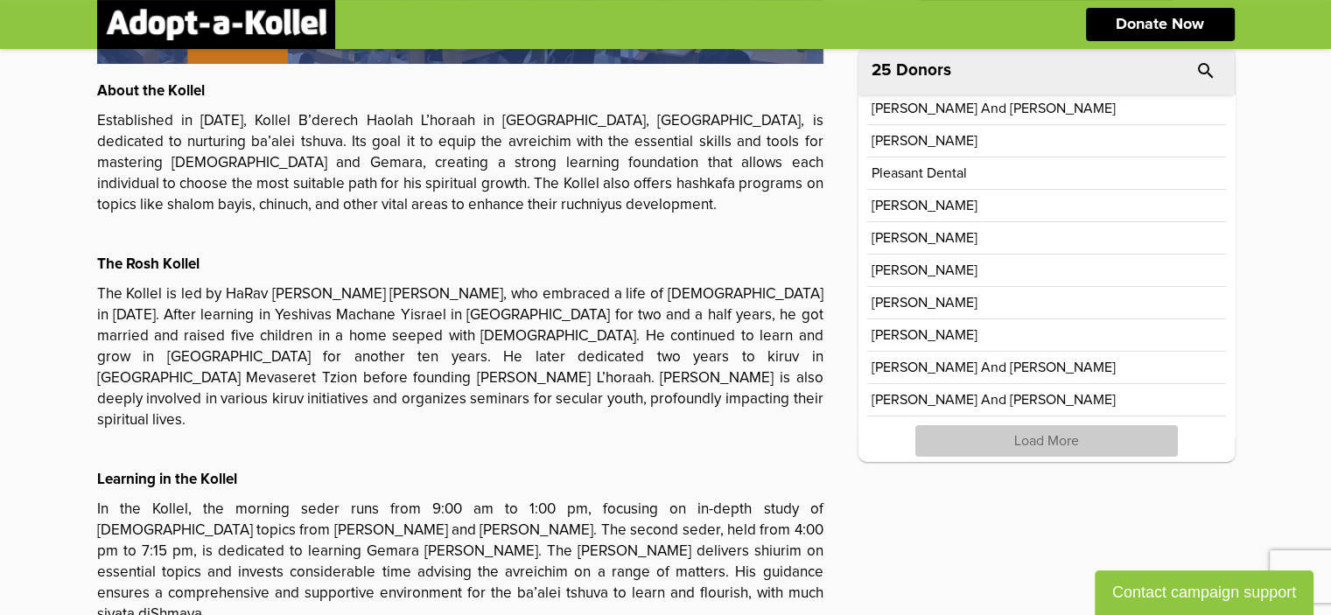  I want to click on strong: Learning in the Kollel, so click(167, 479).